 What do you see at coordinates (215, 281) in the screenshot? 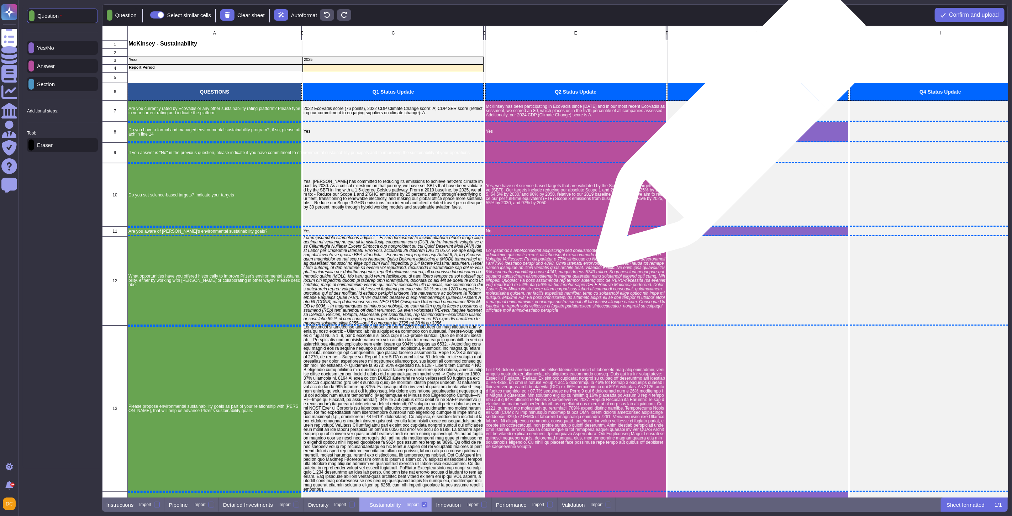
I see `p: What opportunities have you offered historically to improve Pfizer's environmental sustainability...` at bounding box center [215, 281].